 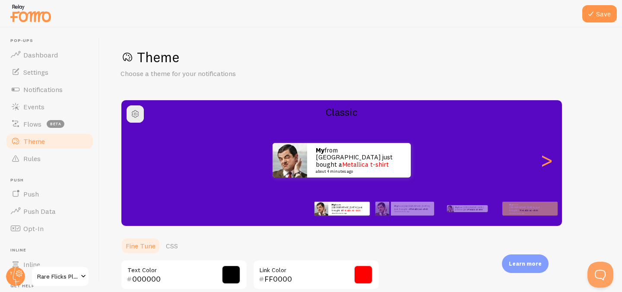 What do you see at coordinates (526, 264) in the screenshot?
I see `div: Learn more` at bounding box center [526, 264].